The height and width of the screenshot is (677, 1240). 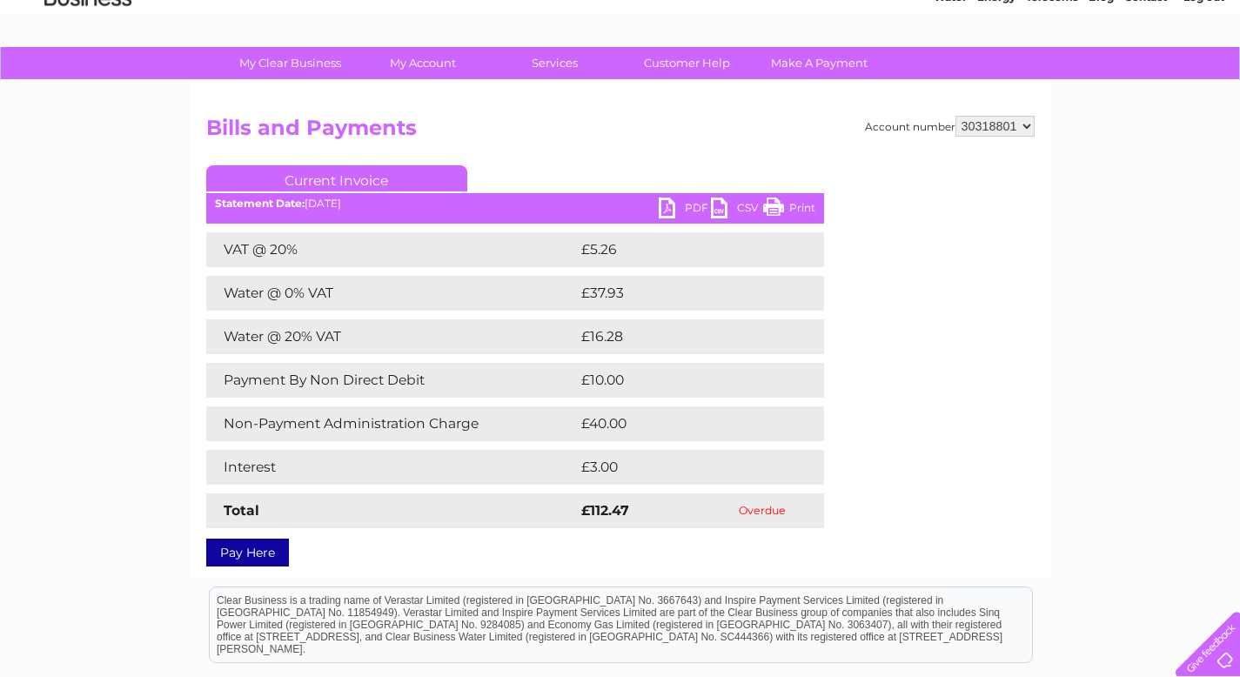 What do you see at coordinates (620, 132) in the screenshot?
I see `h2: Bills and Payments` at bounding box center [620, 132].